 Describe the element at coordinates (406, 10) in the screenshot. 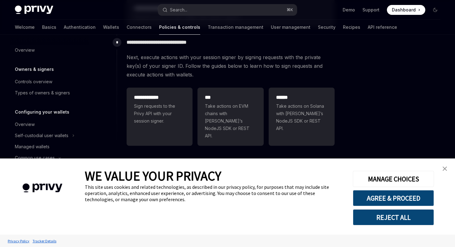

I see `a: Dashboard` at that location.